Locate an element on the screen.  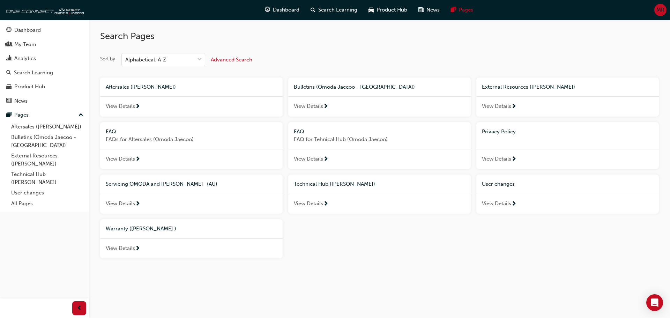
div: Search Learning is located at coordinates (34, 73).